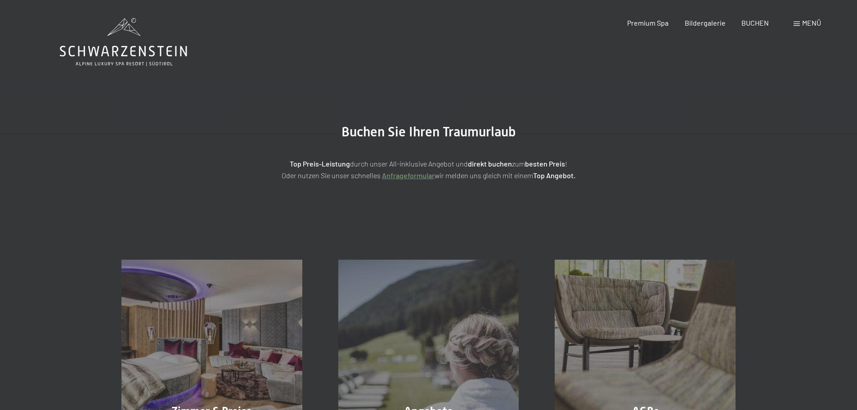  Describe the element at coordinates (428, 169) in the screenshot. I see `p: durch unser All-inklusive Angebot und zum ! Oder nutzen Sie unser schnelles wir melden uns gleich...` at that location.